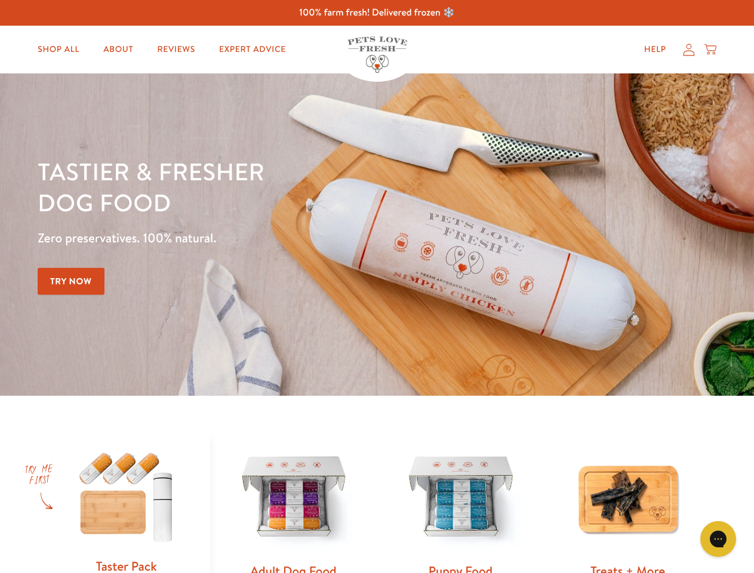 The image size is (754, 573). Describe the element at coordinates (264, 238) in the screenshot. I see `p: Zero preservatives. 100% natural.` at that location.